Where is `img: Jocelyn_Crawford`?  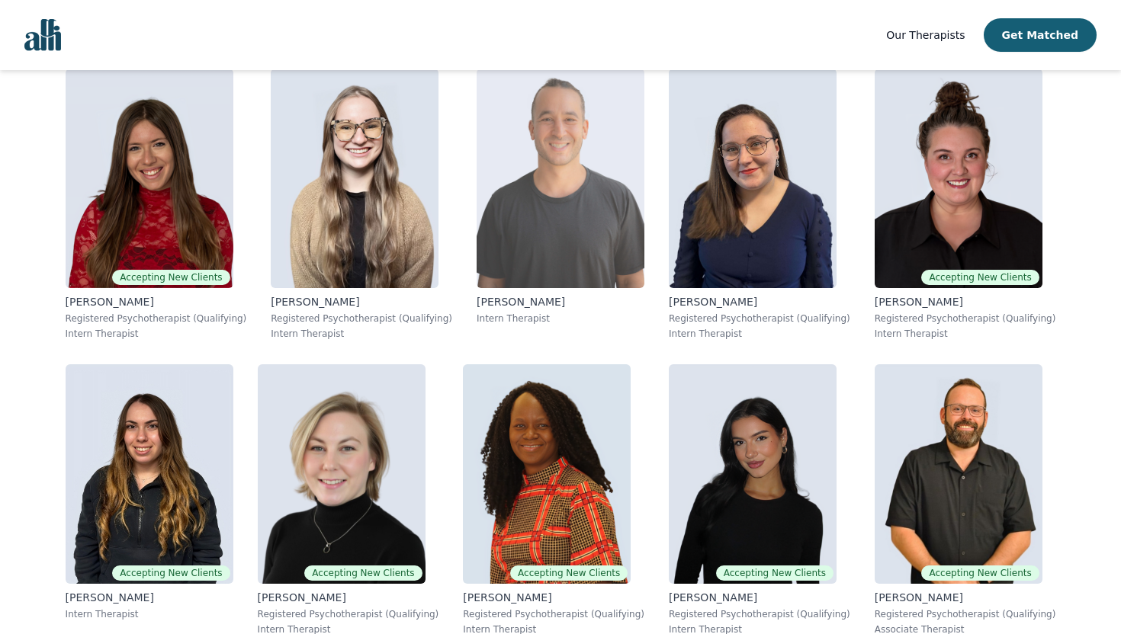 img: Jocelyn_Crawford is located at coordinates (342, 474).